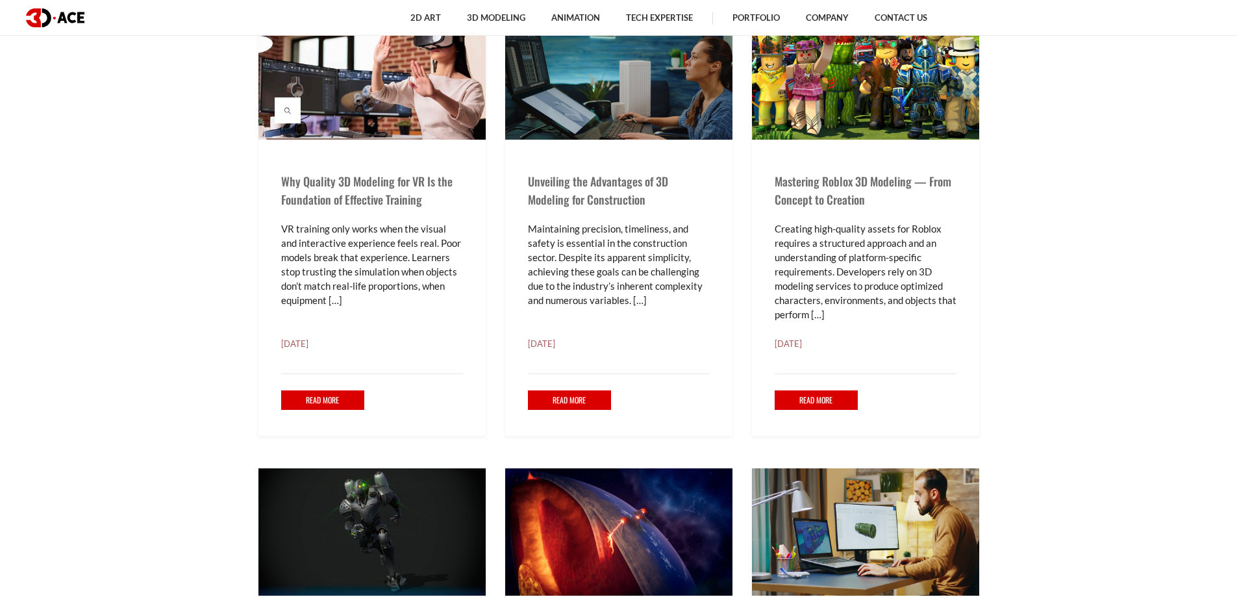 This screenshot has width=1237, height=597. Describe the element at coordinates (619, 264) in the screenshot. I see `p: Maintaining precision, timeliness, and safety is essential in the construction sector. Despite it...` at that location.